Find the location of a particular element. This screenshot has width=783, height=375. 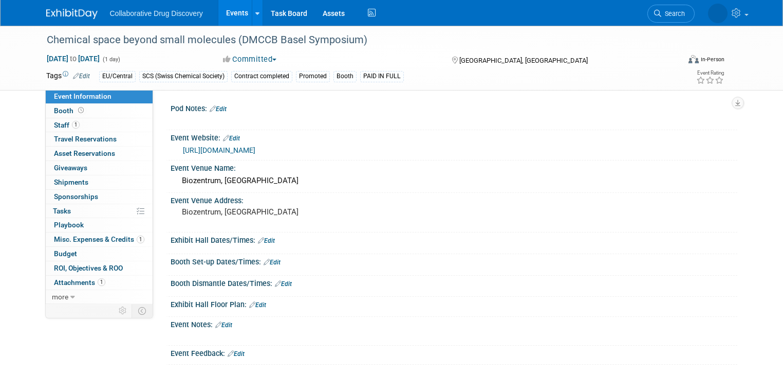

span: ROI, Objectives & ROO is located at coordinates (88, 268).